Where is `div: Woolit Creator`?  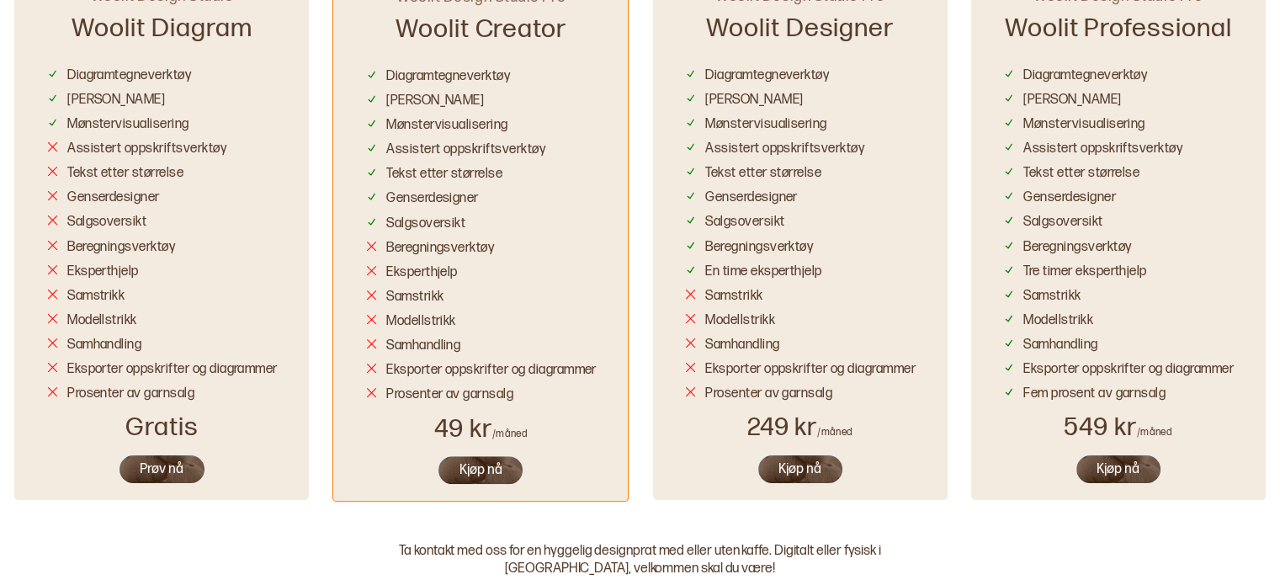
div: Woolit Creator is located at coordinates (480, 34).